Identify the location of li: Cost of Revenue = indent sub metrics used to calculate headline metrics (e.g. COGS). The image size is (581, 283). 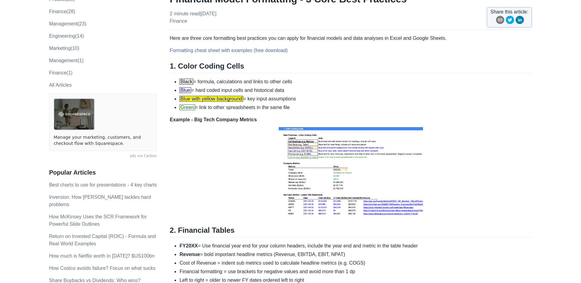
(356, 263).